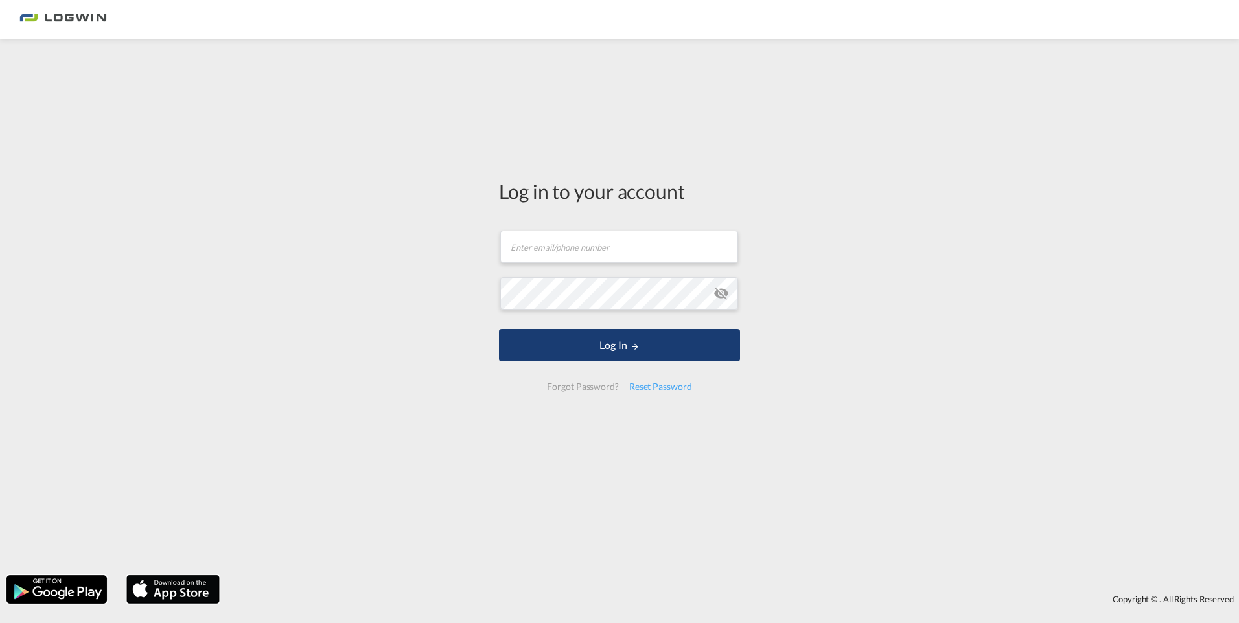 The width and height of the screenshot is (1239, 623). What do you see at coordinates (660, 387) in the screenshot?
I see `div: Reset Password` at bounding box center [660, 387].